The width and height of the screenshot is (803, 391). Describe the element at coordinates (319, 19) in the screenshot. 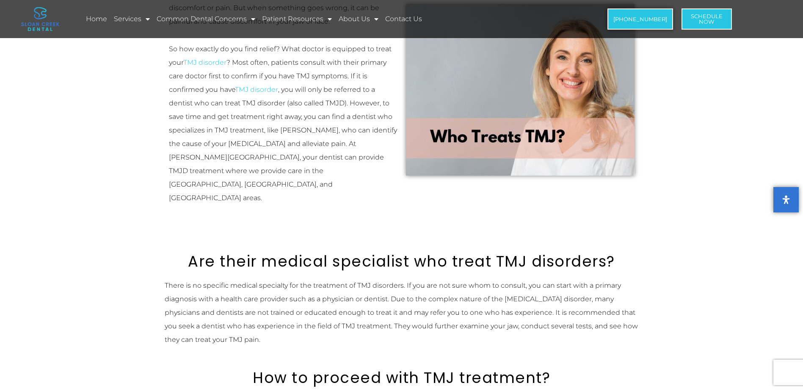

I see `nav: Menu` at that location.